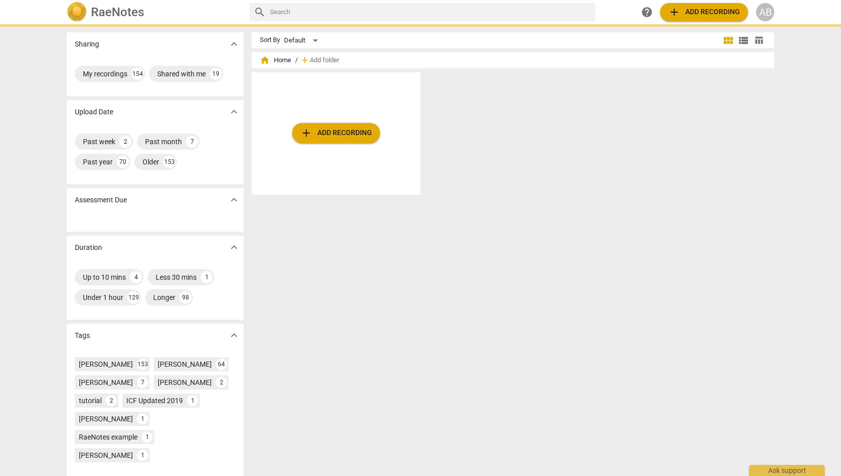 The height and width of the screenshot is (476, 841). I want to click on span: view_list, so click(744, 40).